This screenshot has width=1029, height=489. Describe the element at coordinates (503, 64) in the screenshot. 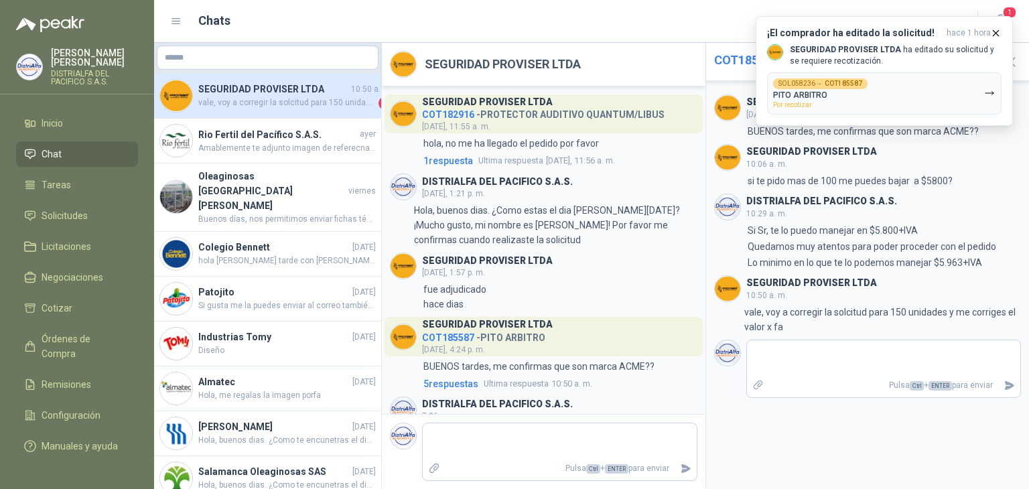

I see `h2: SEGURIDAD PROVISER LTDA` at that location.